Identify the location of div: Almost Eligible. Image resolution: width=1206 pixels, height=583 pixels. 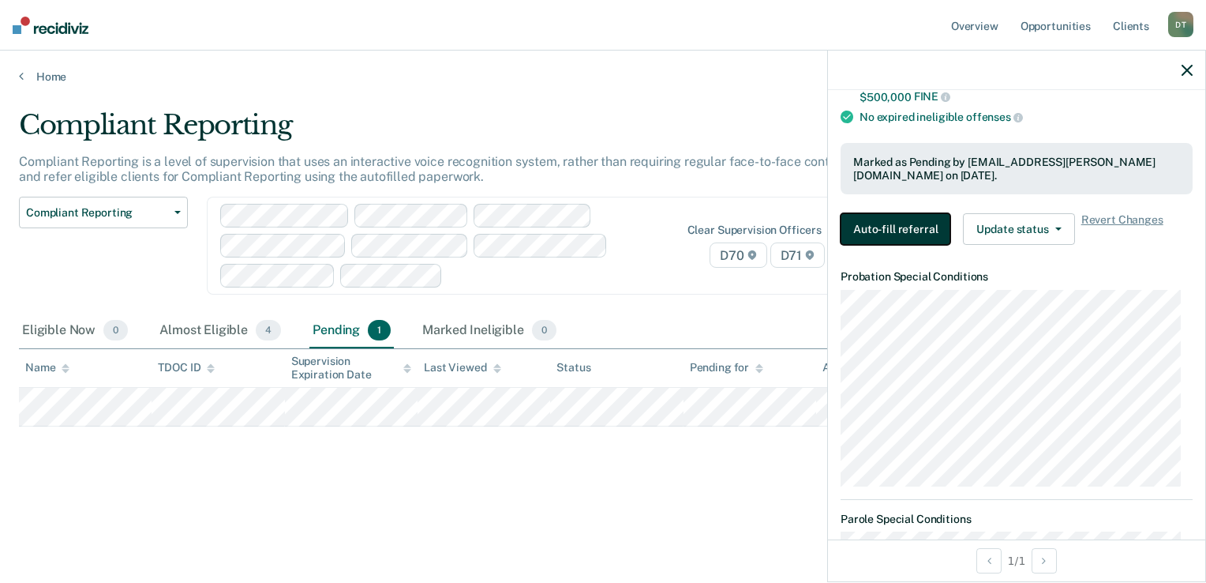
(220, 331).